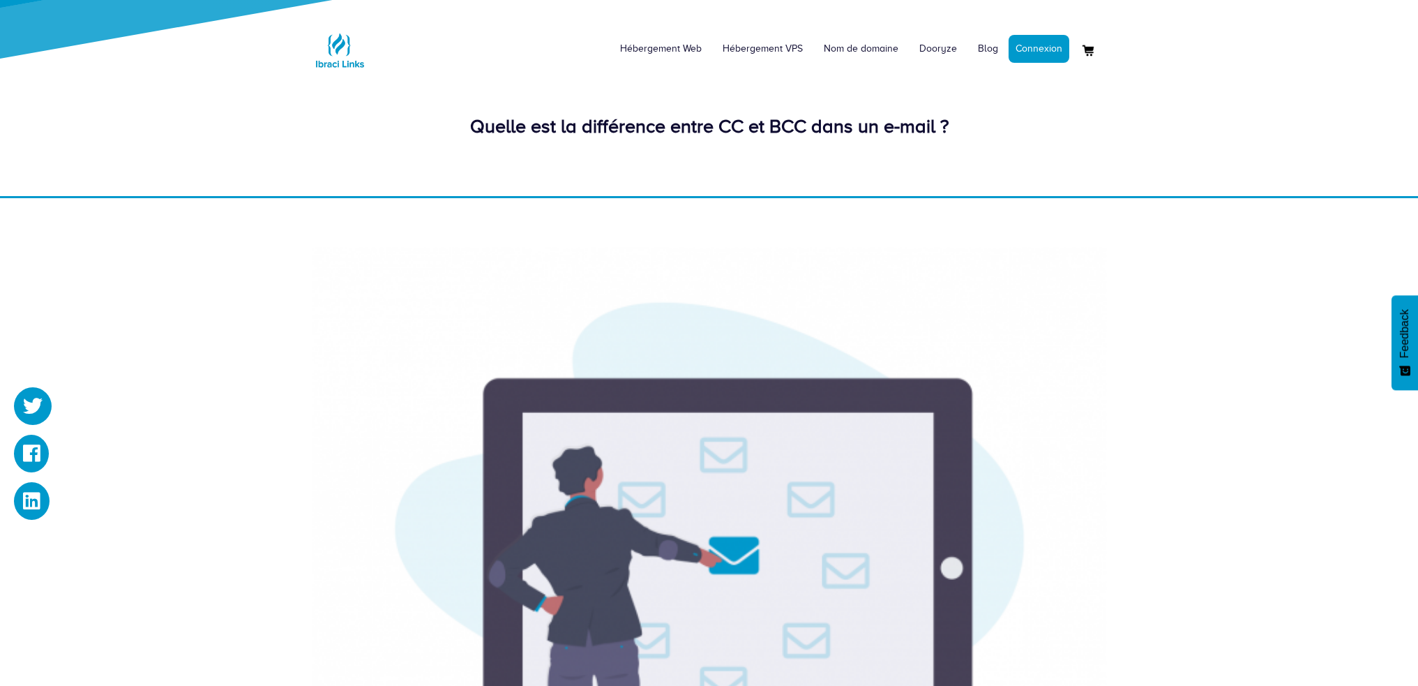 The width and height of the screenshot is (1418, 686). I want to click on div: Quelle est la différence entre CC et BCC dans un e-mail ?, so click(709, 126).